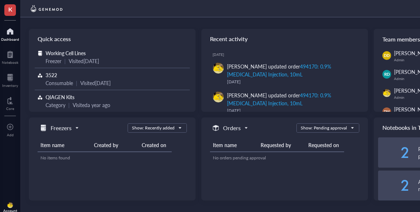  I want to click on div: Show: Pending approval, so click(324, 128).